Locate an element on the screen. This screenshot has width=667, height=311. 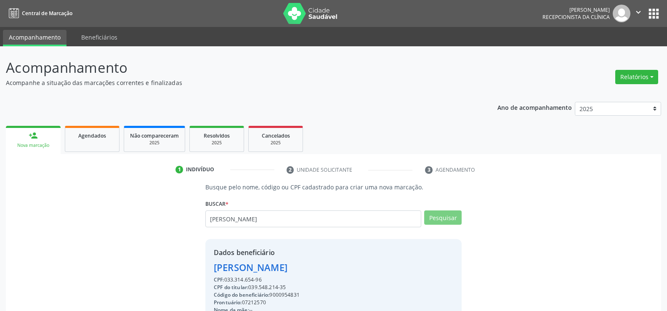
div: 07212570 is located at coordinates (295, 302).